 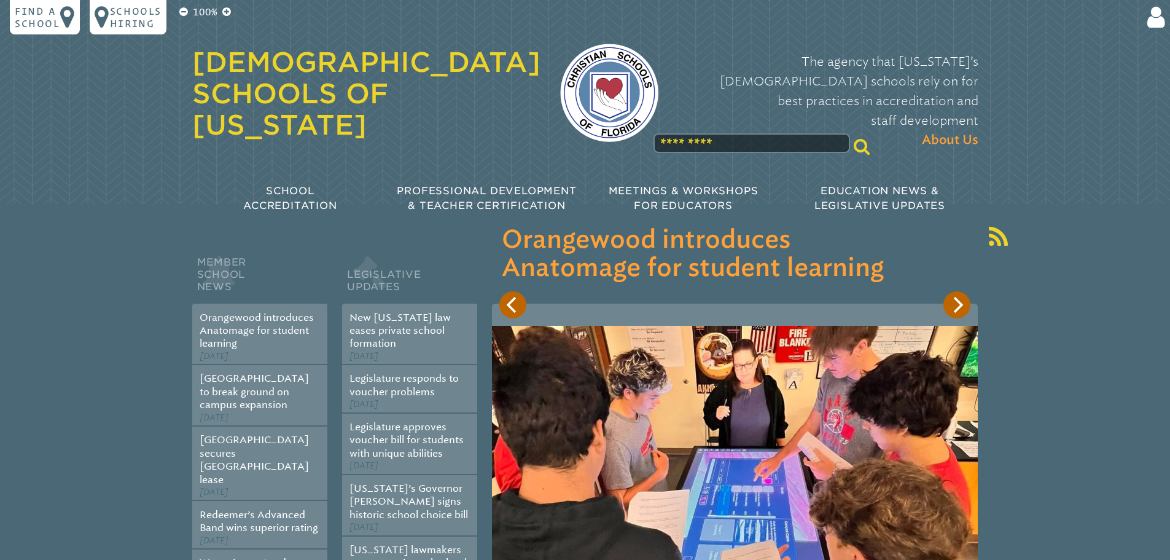 I want to click on span: Professional Development & Teacher Certification, so click(x=486, y=198).